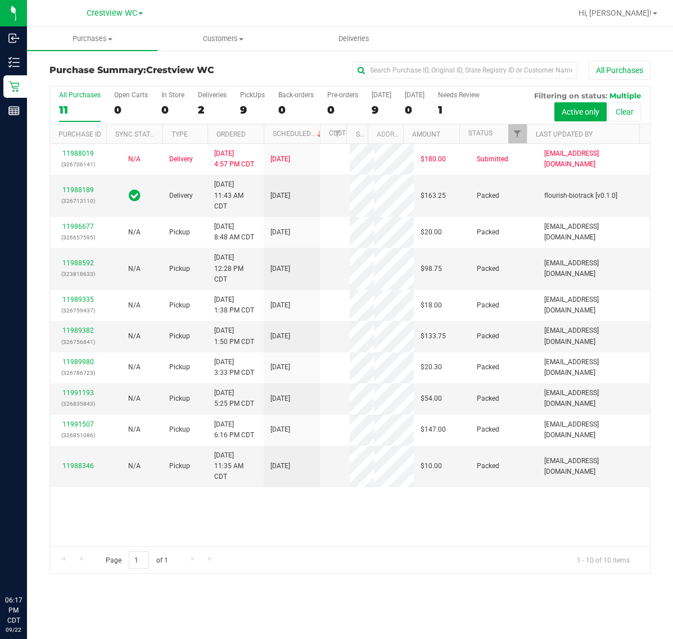  What do you see at coordinates (78, 330) in the screenshot?
I see `a: 11989382` at bounding box center [78, 330].